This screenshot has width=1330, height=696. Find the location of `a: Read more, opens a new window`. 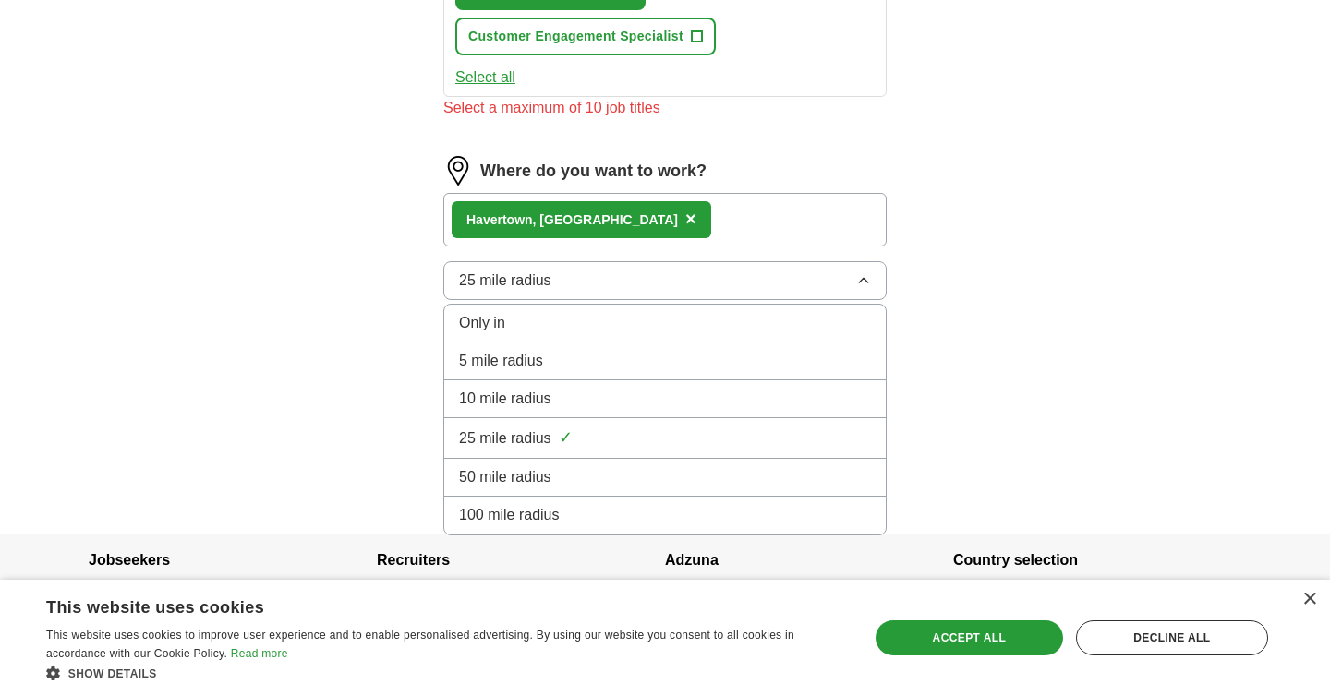

a: Read more, opens a new window is located at coordinates (259, 654).